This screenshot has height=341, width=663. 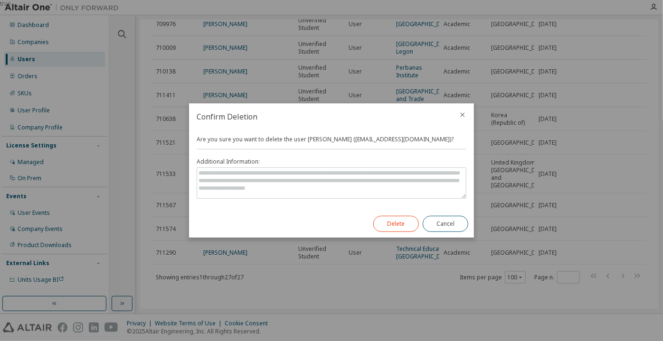 What do you see at coordinates (462, 115) in the screenshot?
I see `button: close` at bounding box center [462, 115].